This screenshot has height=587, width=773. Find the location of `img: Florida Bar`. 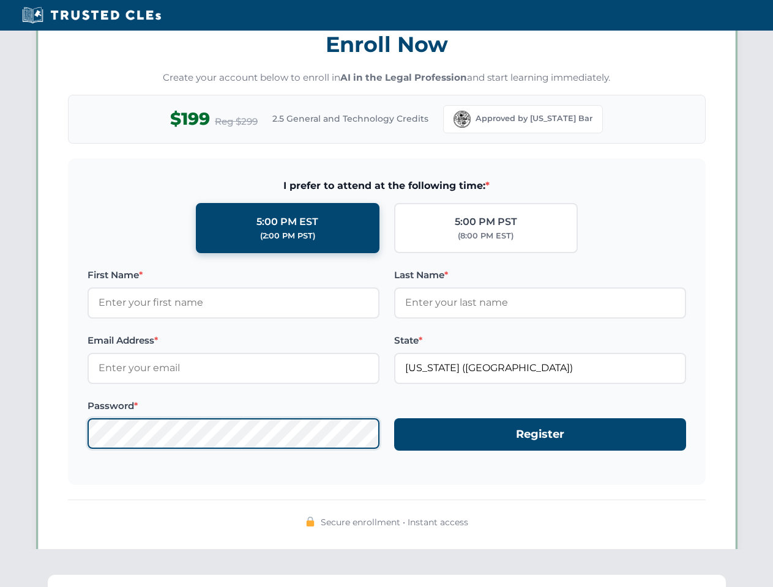

img: Florida Bar is located at coordinates (462, 119).